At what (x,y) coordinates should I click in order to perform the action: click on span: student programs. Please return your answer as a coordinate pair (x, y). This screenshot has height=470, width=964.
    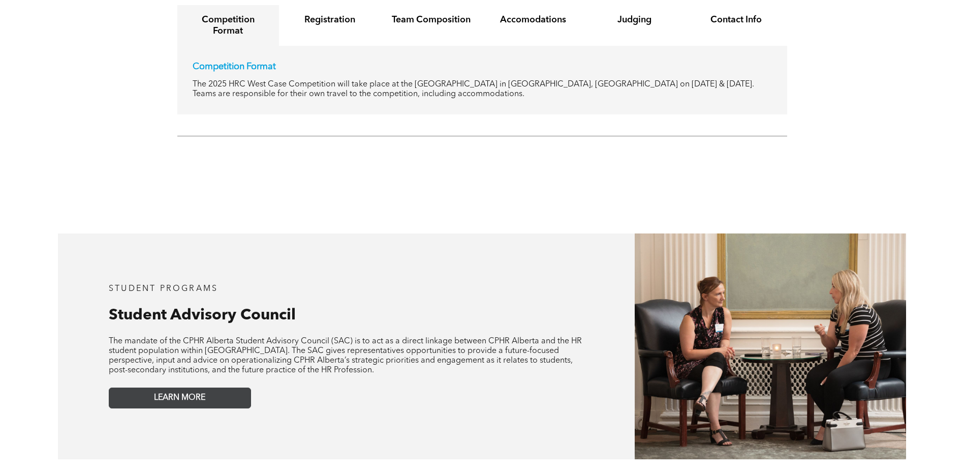
    Looking at the image, I should click on (163, 289).